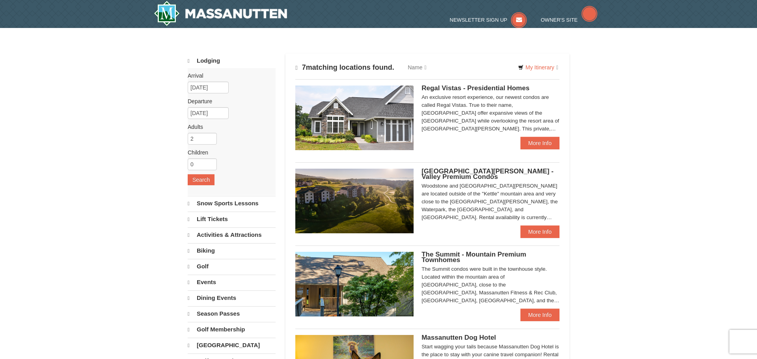 The width and height of the screenshot is (757, 359). I want to click on div: The Summit condos were built in the townhouse style. Located within the mountain area of [GEOGRAP..., so click(491, 285).